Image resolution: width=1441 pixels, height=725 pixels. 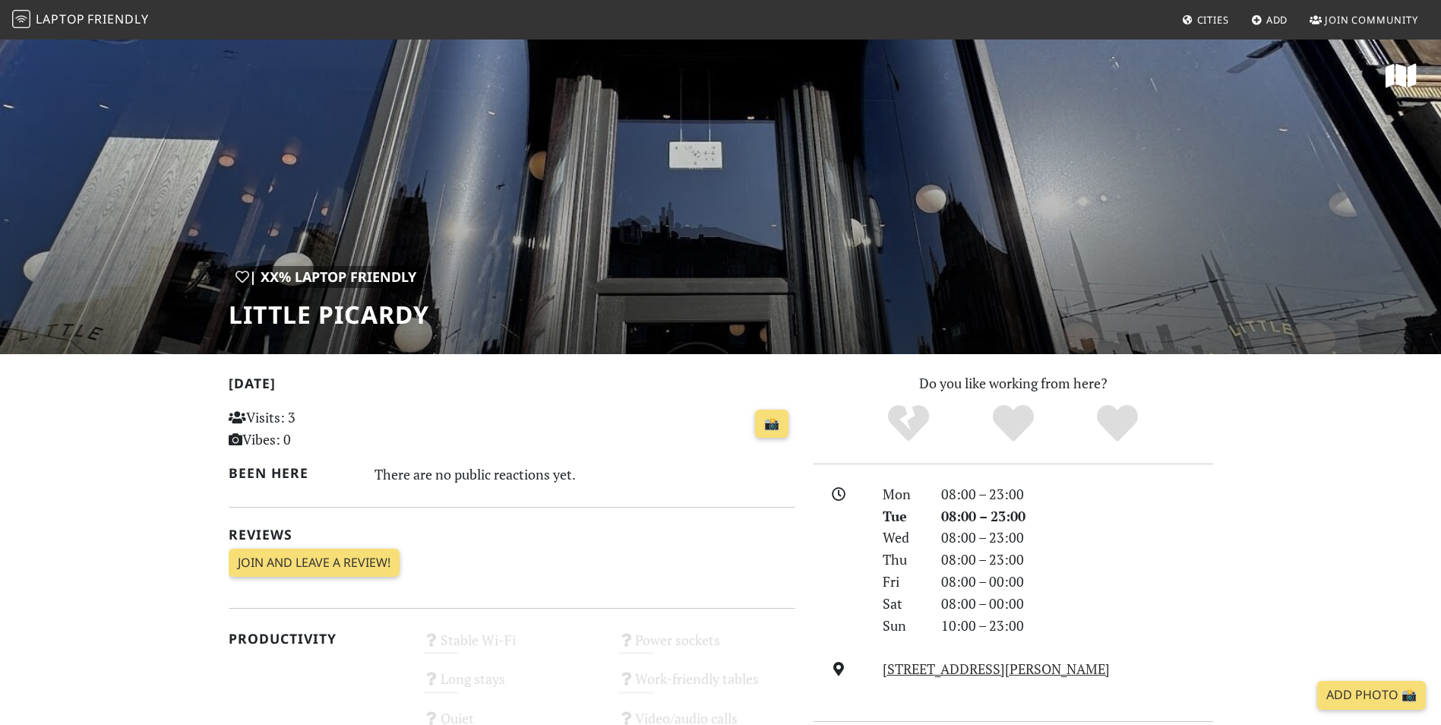 What do you see at coordinates (903, 603) in the screenshot?
I see `div: Sat` at bounding box center [903, 603].